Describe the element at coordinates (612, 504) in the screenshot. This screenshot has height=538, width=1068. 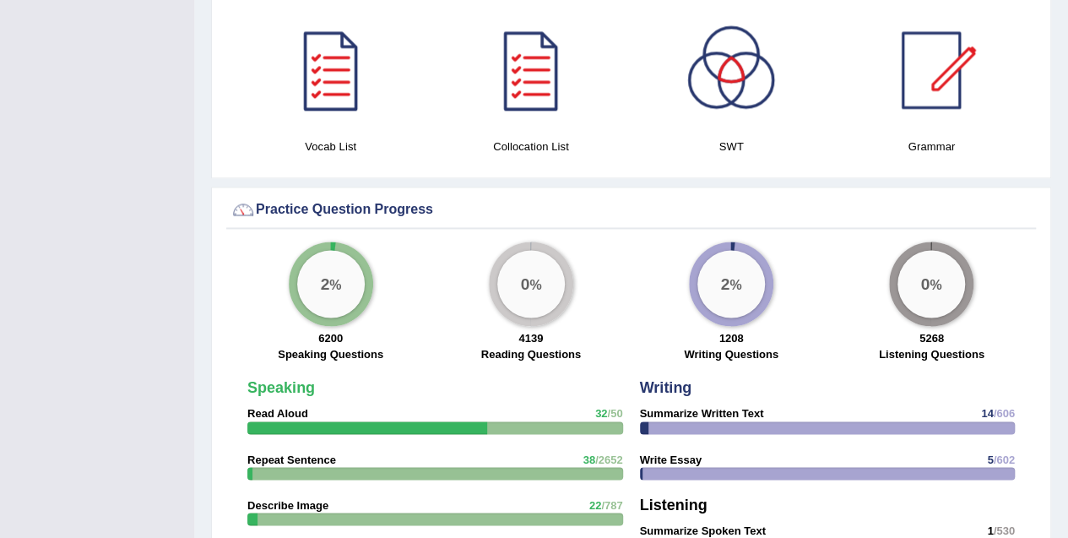
I see `span: /787` at that location.